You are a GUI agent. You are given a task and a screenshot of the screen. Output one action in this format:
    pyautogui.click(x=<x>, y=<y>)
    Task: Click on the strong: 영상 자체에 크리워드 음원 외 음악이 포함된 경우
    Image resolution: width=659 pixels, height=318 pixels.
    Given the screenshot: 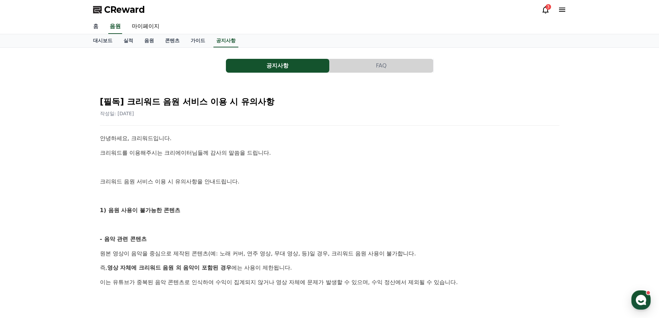 What is the action you would take?
    pyautogui.click(x=169, y=268)
    